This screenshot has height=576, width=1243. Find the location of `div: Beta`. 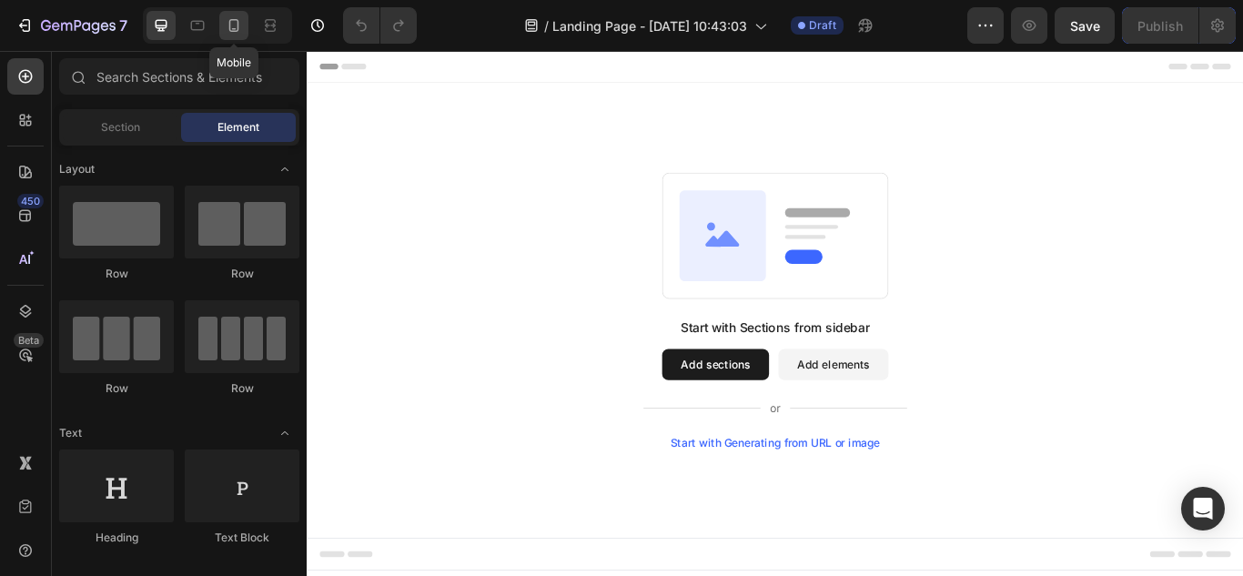

div: Beta is located at coordinates (28, 340).